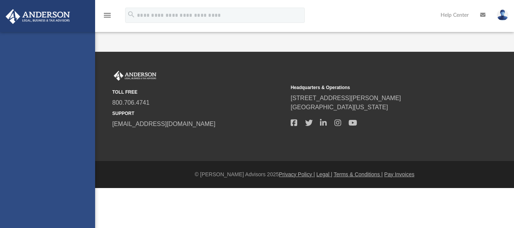  Describe the element at coordinates (377, 87) in the screenshot. I see `small: Headquarters & Operations` at that location.